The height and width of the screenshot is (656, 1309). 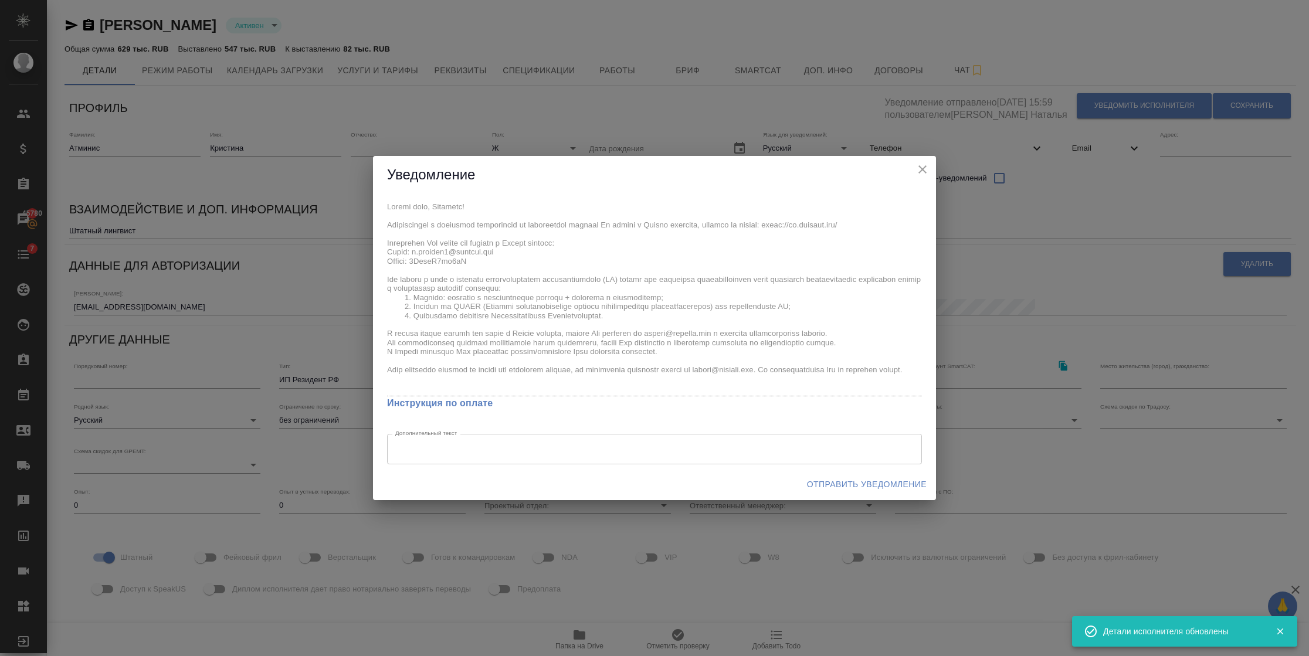 I want to click on textarea: Loremi dolo, Sitametc! Adipiscingel s doeiusmod temporincid ut laboreetdol magnaal En admini v Qu..., so click(x=654, y=297).